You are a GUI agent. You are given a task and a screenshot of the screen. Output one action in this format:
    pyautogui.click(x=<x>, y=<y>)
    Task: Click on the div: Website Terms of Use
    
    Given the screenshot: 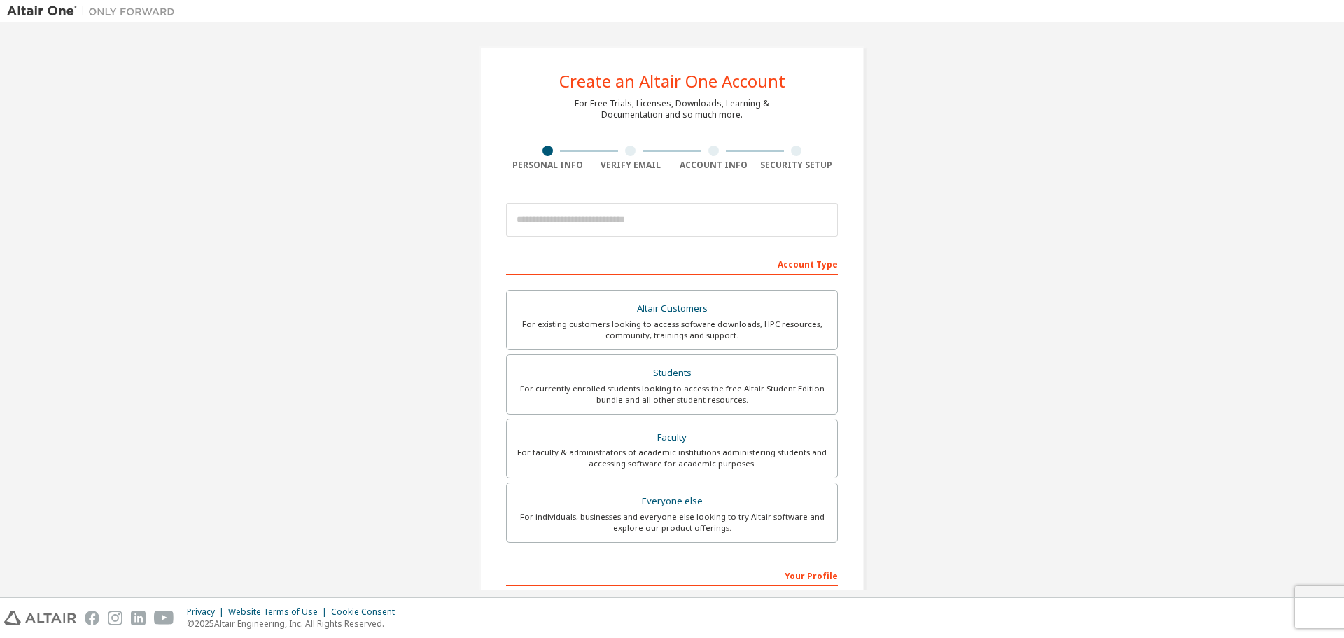 What is the action you would take?
    pyautogui.click(x=279, y=612)
    